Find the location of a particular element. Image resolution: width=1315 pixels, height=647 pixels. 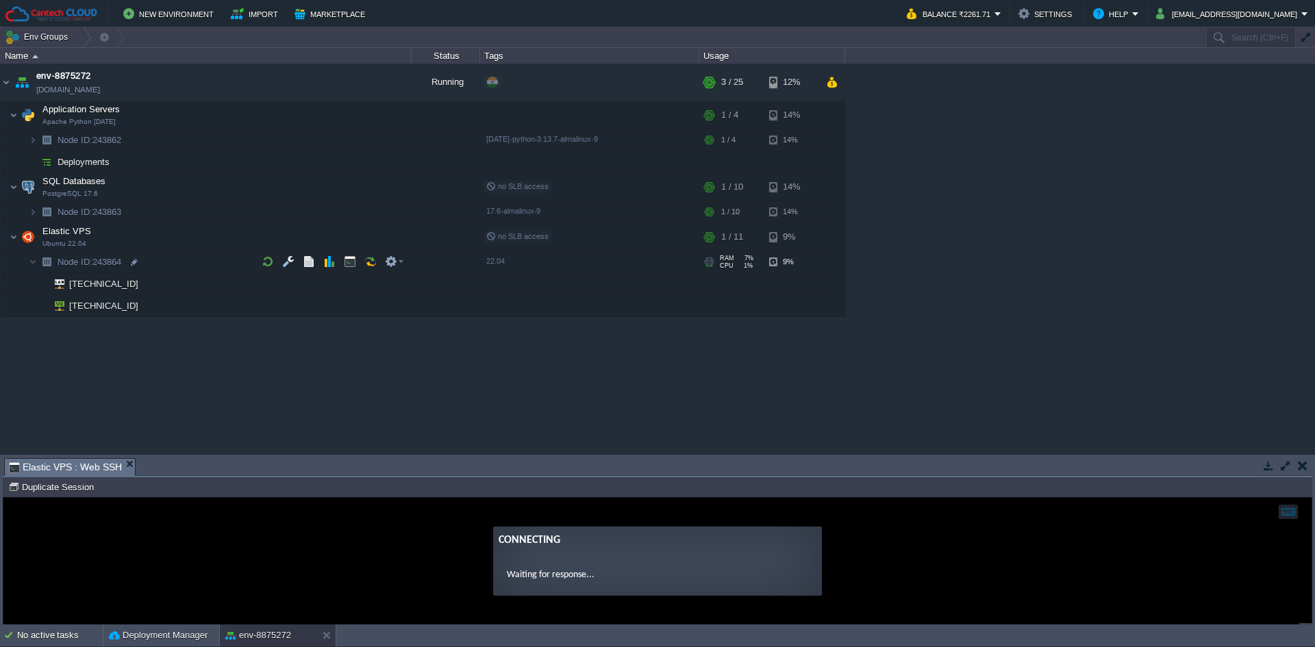

img: Cantech Cloud is located at coordinates (51, 14).